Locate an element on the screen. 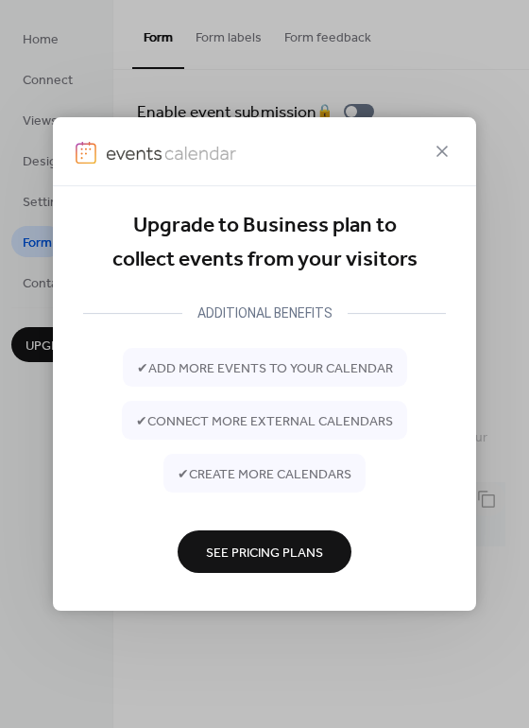  span: See Pricing Plans is located at coordinates (265, 552).